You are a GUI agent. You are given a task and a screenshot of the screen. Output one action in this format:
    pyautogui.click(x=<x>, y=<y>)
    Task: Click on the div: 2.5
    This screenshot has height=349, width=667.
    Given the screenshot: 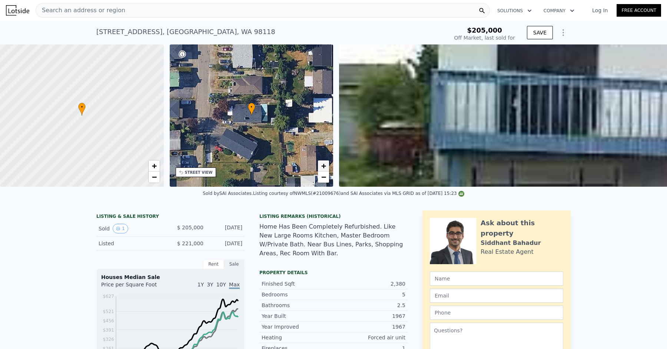 What is the action you would take?
    pyautogui.click(x=370, y=305)
    